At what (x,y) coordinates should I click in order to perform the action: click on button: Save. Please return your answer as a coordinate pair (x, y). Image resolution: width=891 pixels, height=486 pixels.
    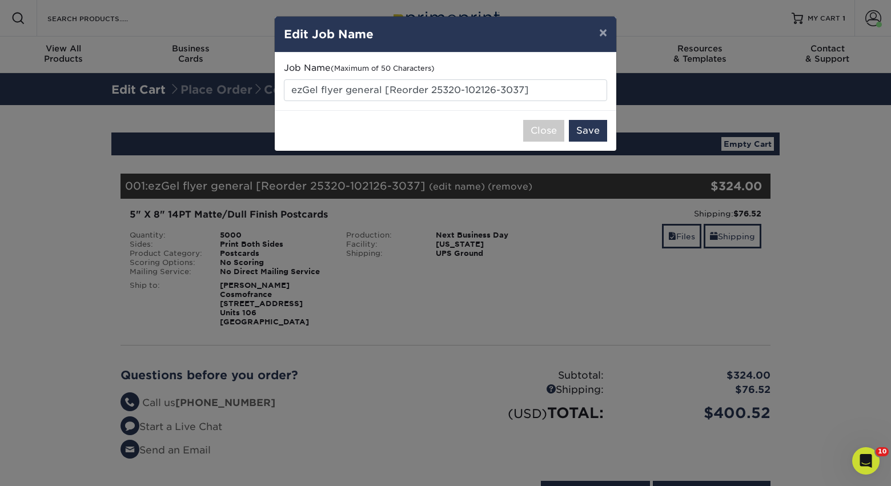
    Looking at the image, I should click on (588, 131).